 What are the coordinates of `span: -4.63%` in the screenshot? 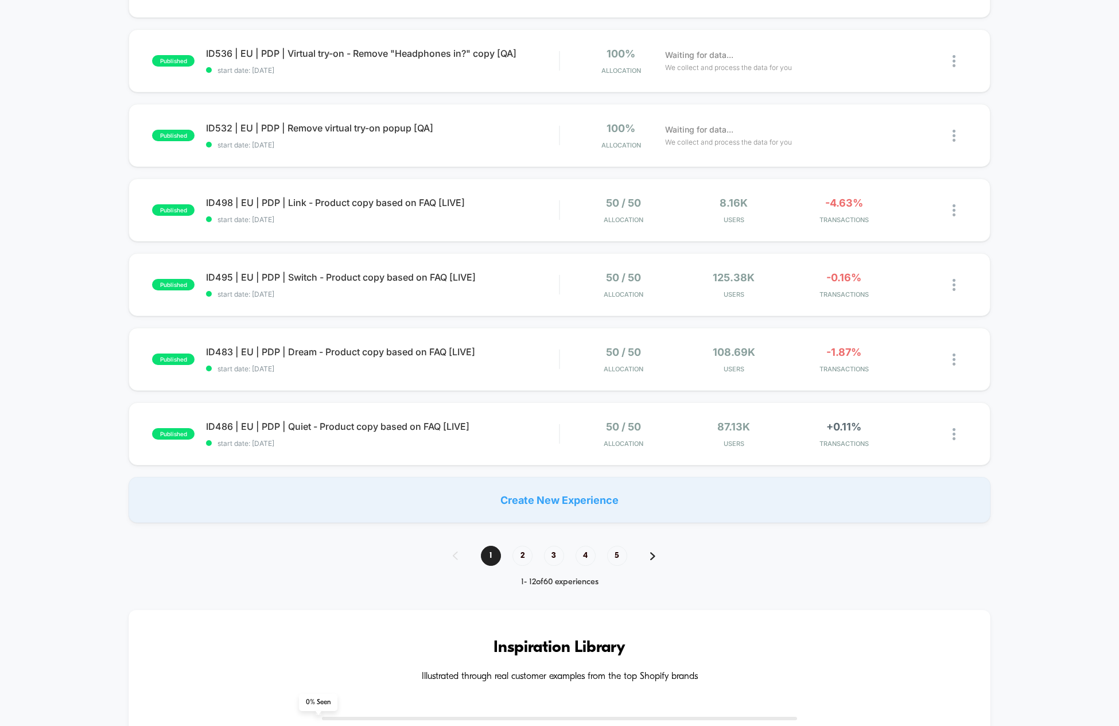 It's located at (844, 203).